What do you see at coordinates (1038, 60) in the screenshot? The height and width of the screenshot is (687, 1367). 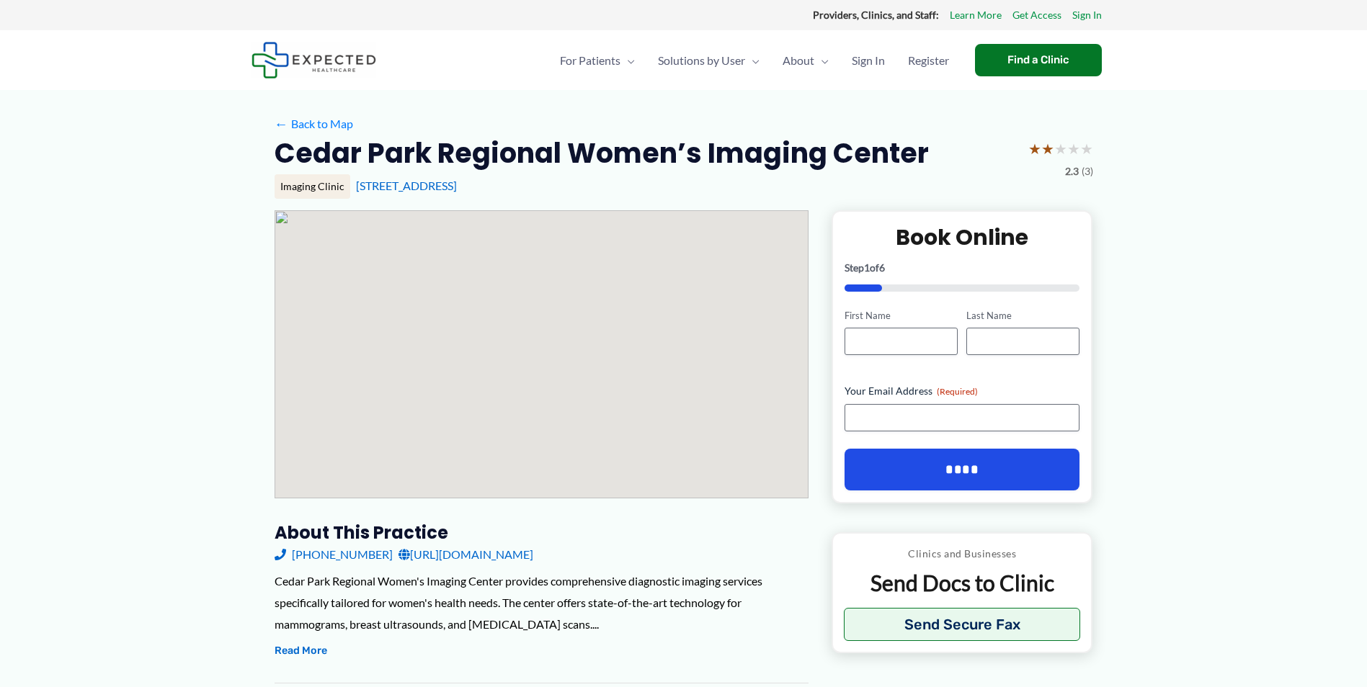 I see `a: Find a Clinic` at bounding box center [1038, 60].